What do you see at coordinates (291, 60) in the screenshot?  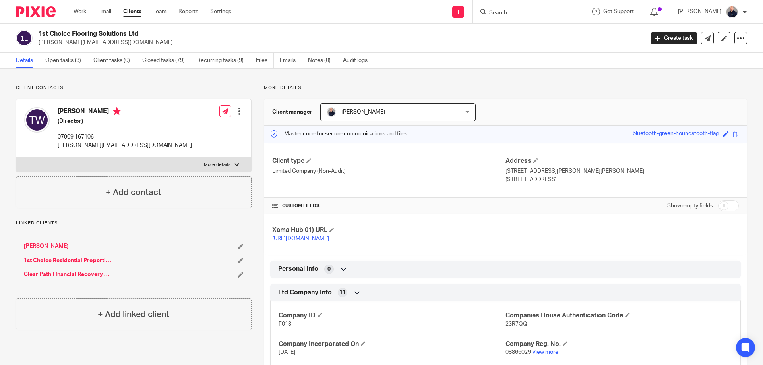 I see `a: Emails` at bounding box center [291, 60].